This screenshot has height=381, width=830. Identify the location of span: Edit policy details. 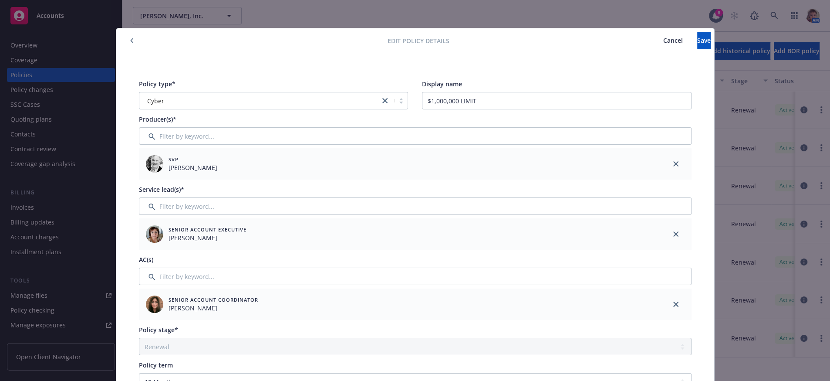
(419, 41).